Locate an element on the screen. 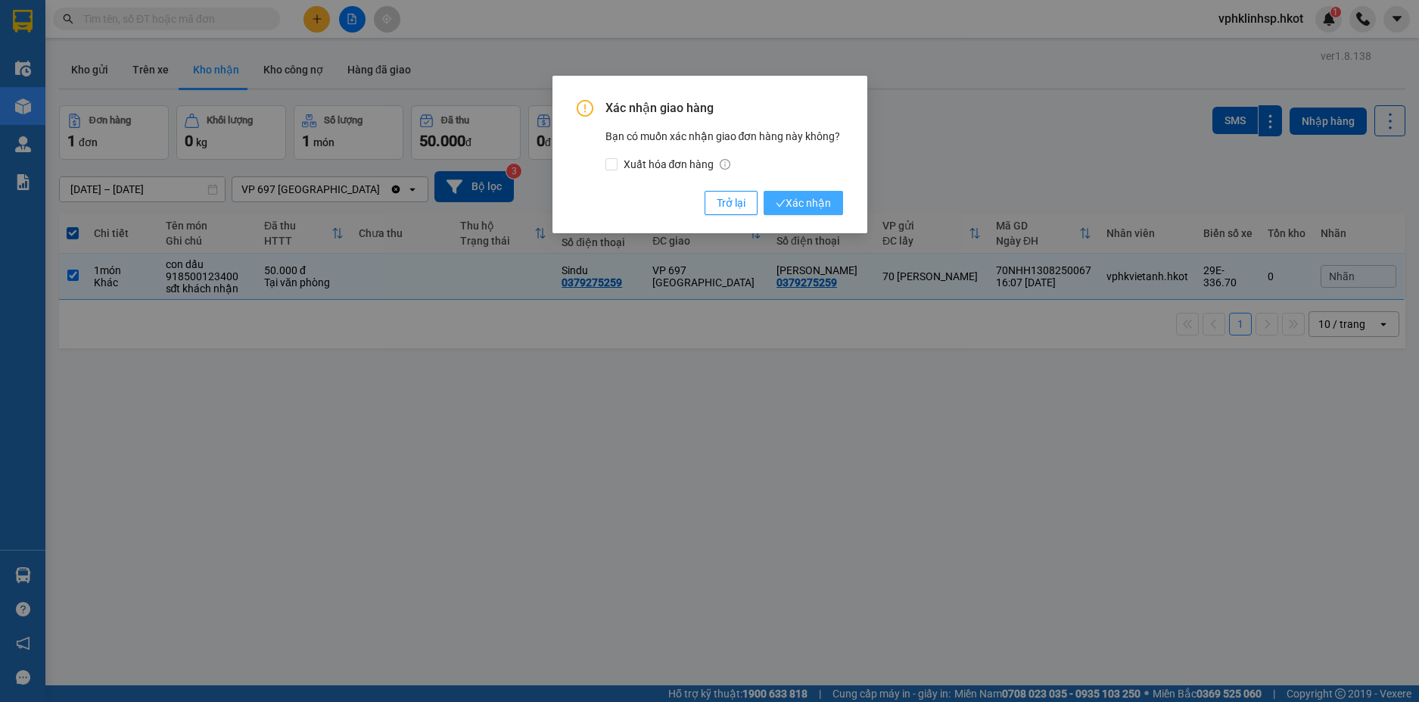 The width and height of the screenshot is (1419, 702). span: exclamation-circle is located at coordinates (585, 108).